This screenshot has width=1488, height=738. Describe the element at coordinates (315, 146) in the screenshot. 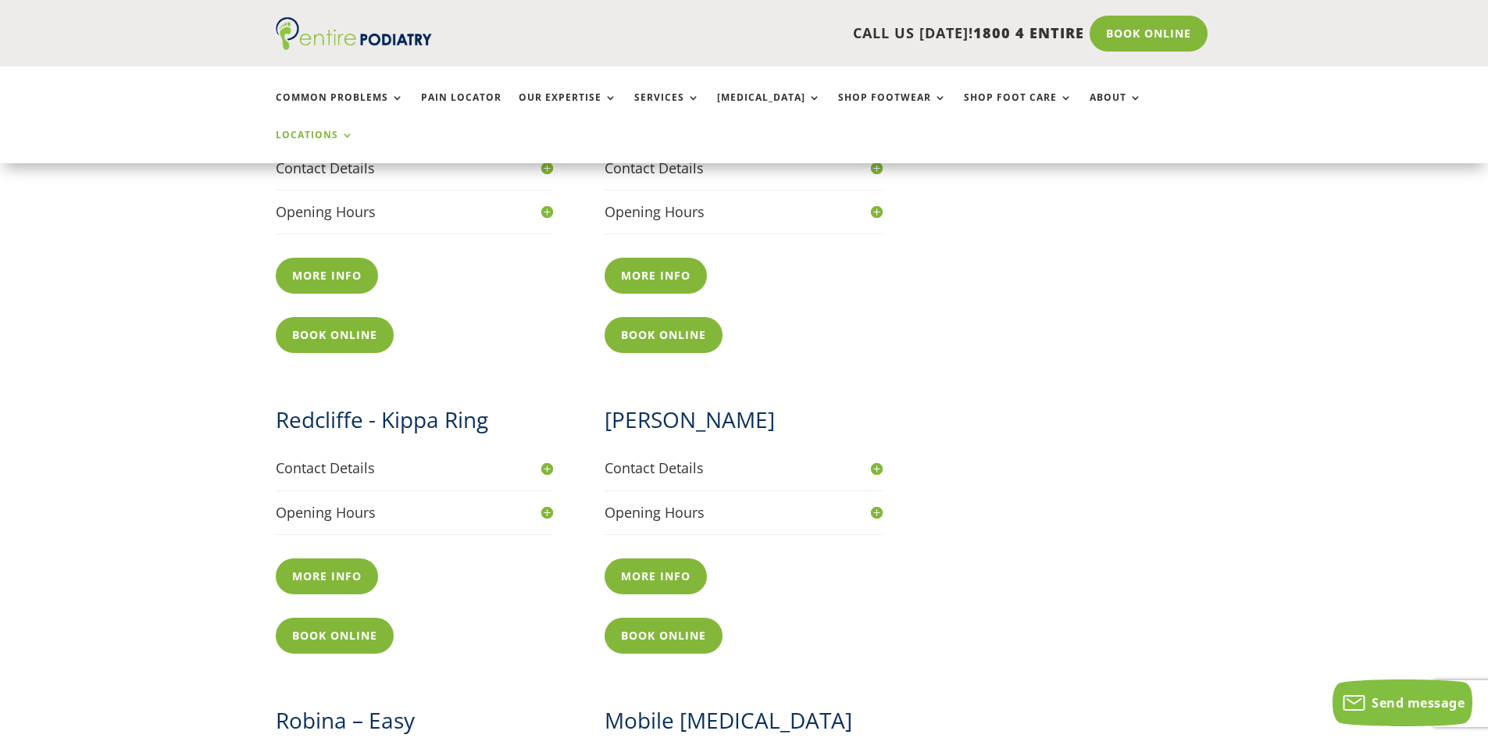

I see `a: Locations` at that location.